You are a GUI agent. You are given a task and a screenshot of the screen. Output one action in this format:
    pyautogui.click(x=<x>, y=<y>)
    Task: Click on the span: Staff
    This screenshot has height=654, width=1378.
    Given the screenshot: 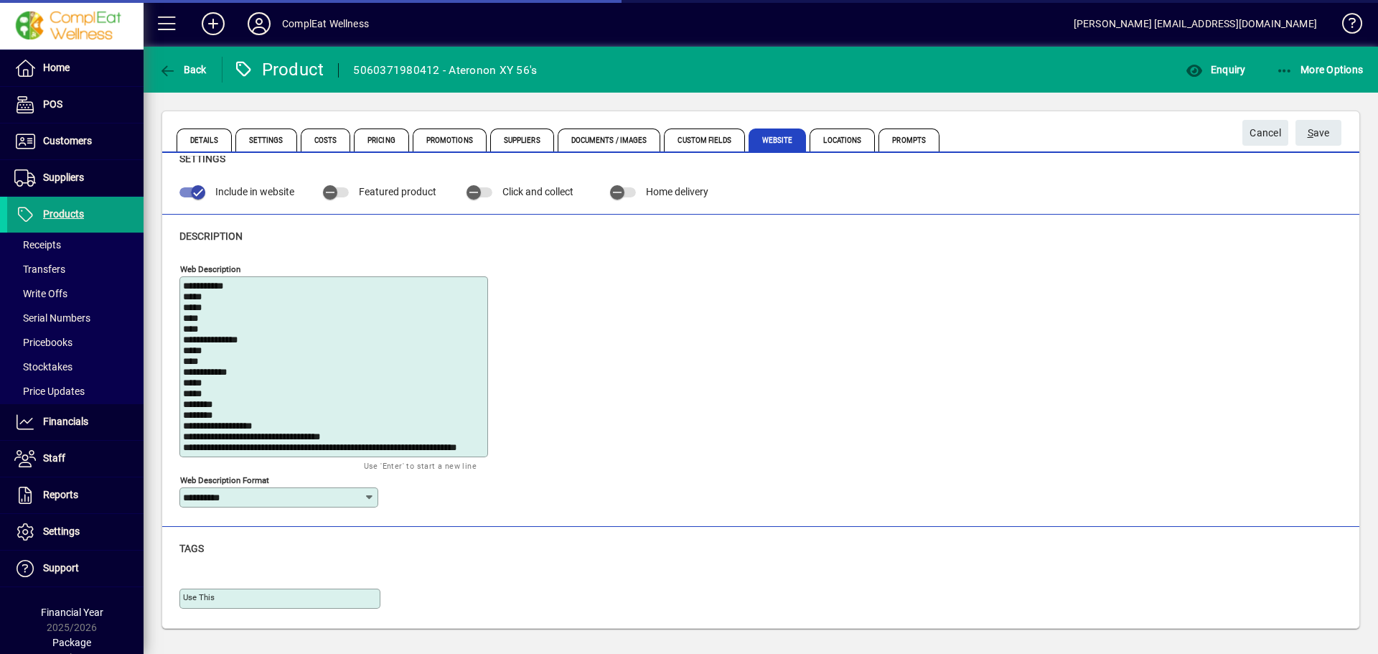 What is the action you would take?
    pyautogui.click(x=54, y=458)
    